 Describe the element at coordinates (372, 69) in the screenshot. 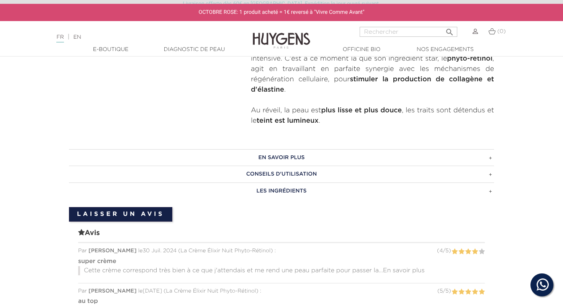

I see `p: Chaque nuit, la peau entre dans sa phase de réparation la plus intensive. C'est à ce moment là qu...` at that location.